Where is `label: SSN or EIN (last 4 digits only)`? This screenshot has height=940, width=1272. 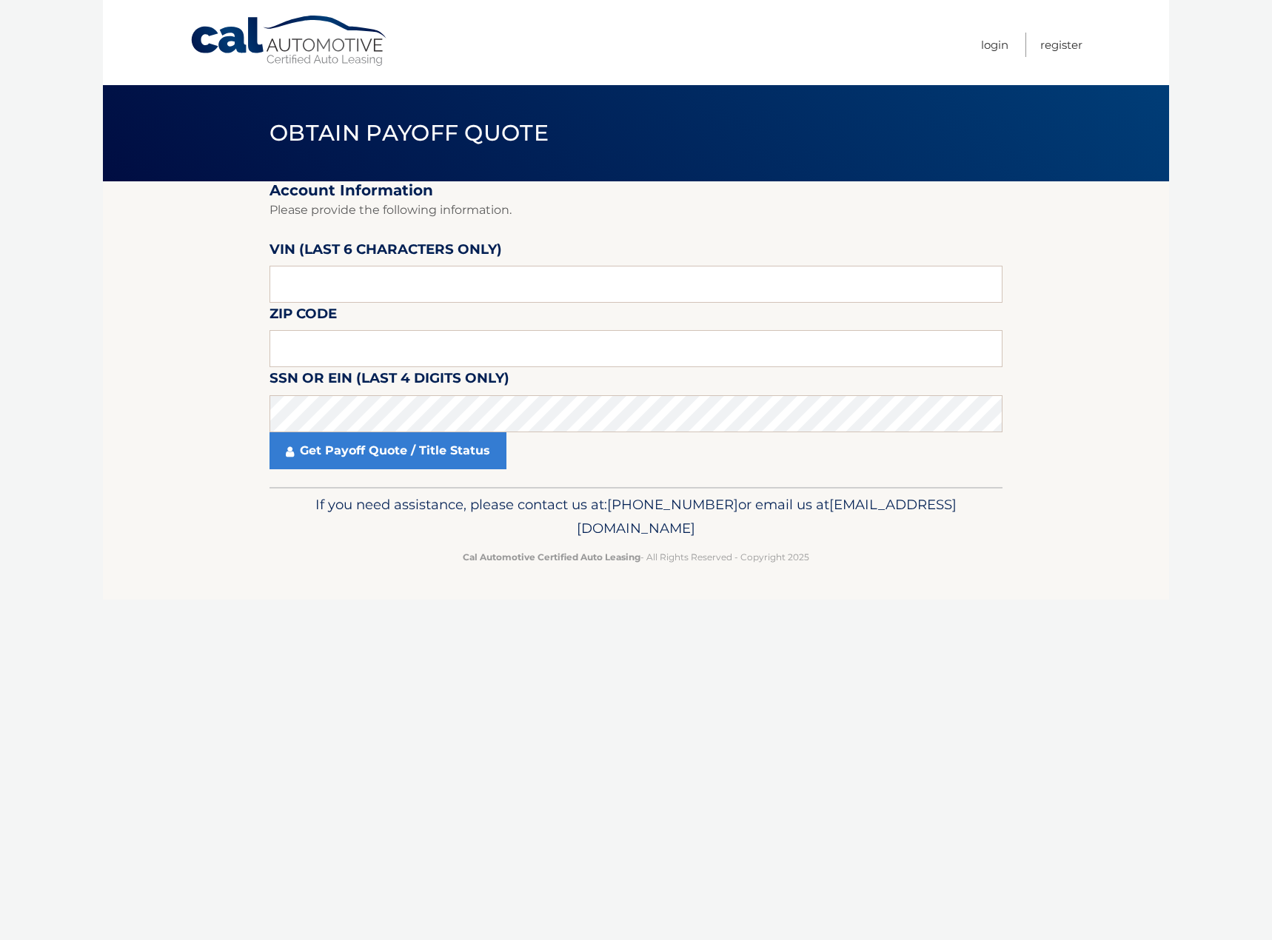 label: SSN or EIN (last 4 digits only) is located at coordinates (389, 380).